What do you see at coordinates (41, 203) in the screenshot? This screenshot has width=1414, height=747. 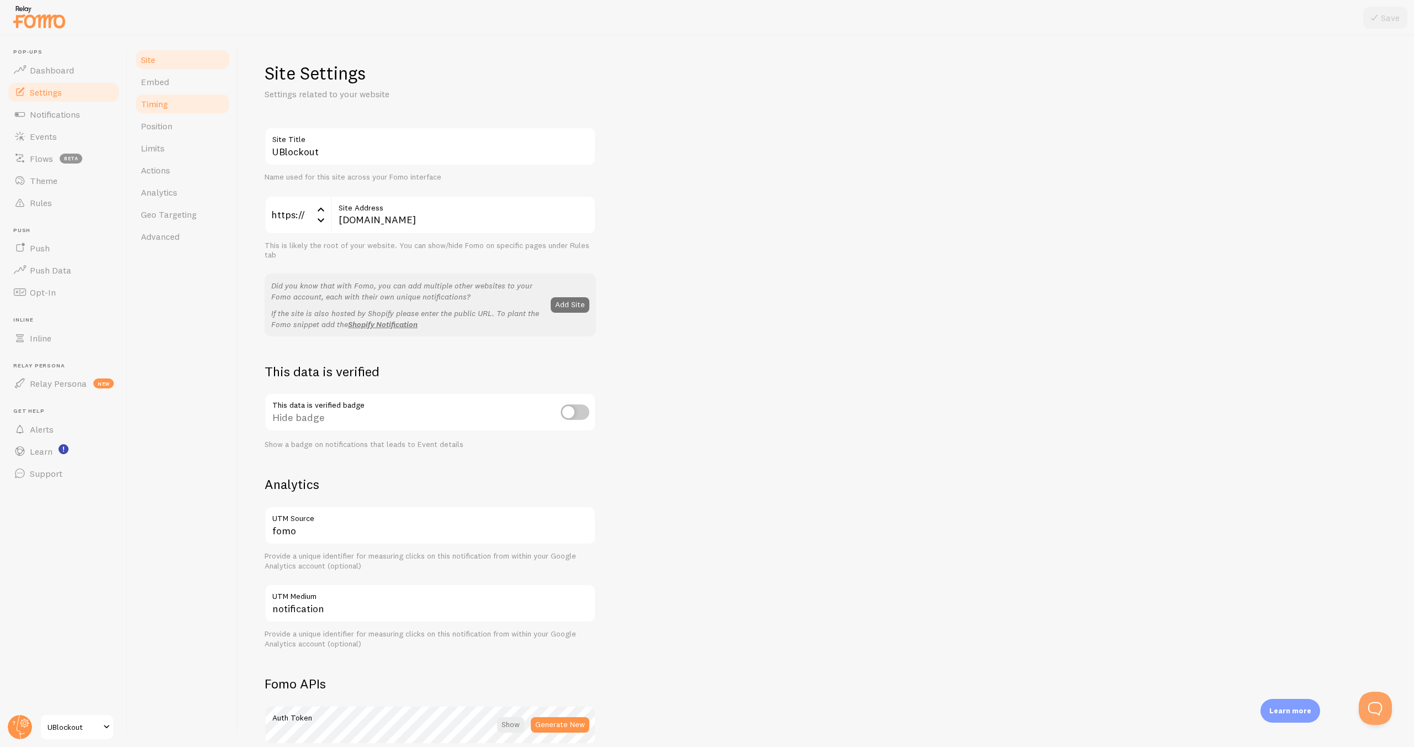 I see `span: Rules` at bounding box center [41, 203].